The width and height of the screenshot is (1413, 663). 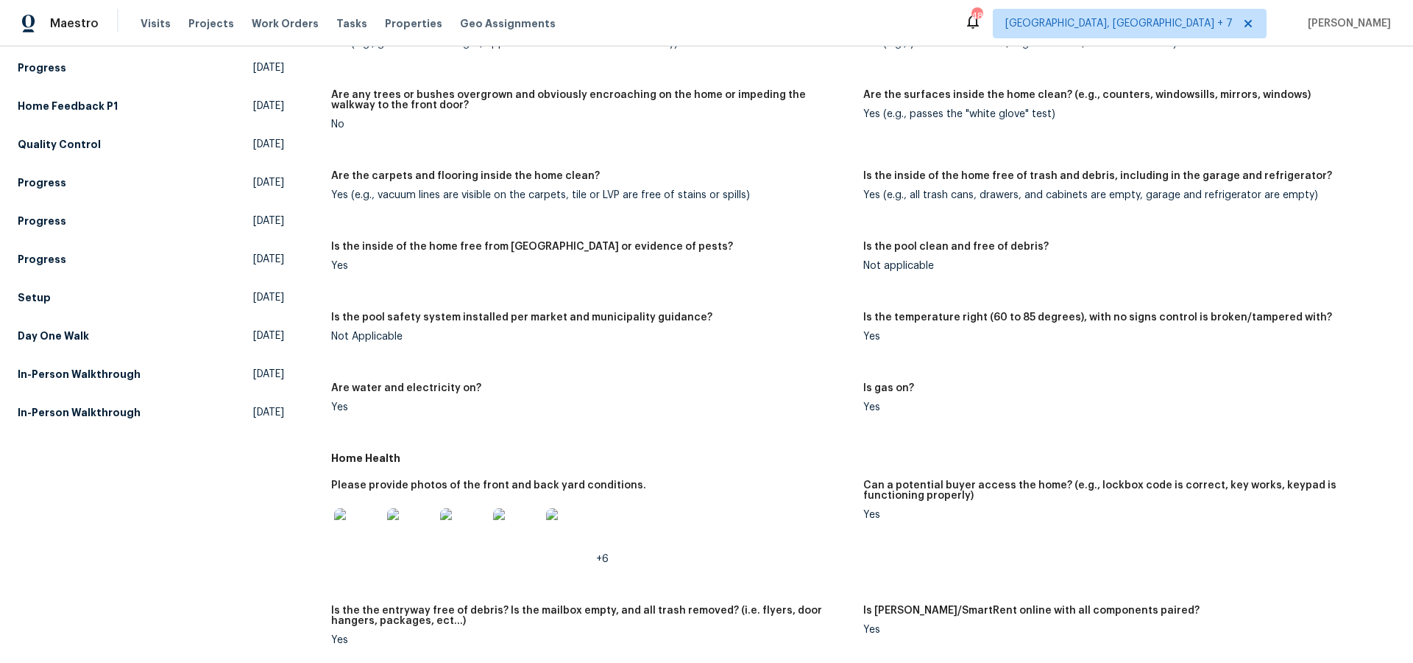 What do you see at coordinates (591, 100) in the screenshot?
I see `h5: Are any trees or bushes overgrown and obviously encroaching on the home or impeding the walkway t...` at bounding box center [591, 100].